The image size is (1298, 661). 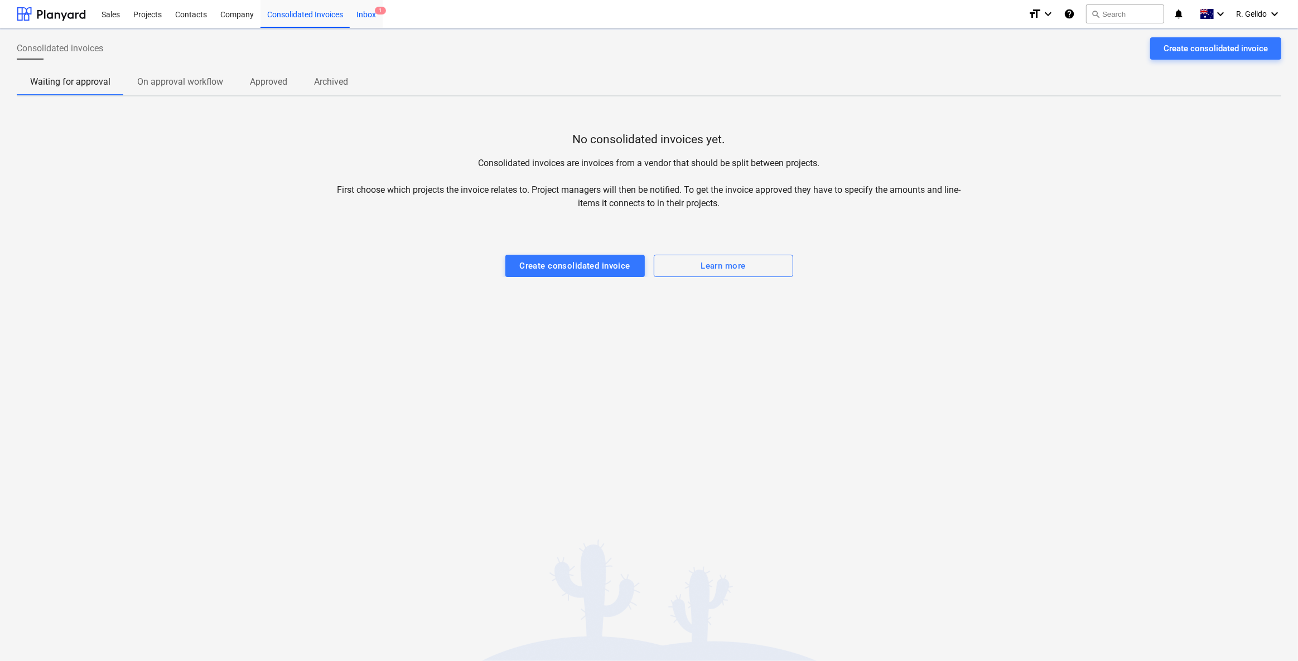 I want to click on p: Approved, so click(x=268, y=82).